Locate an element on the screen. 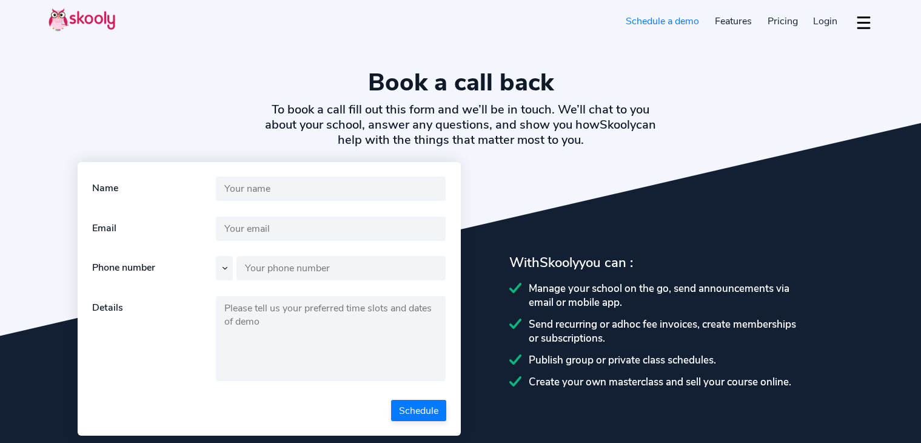 The height and width of the screenshot is (443, 921). span: Login is located at coordinates (825, 21).